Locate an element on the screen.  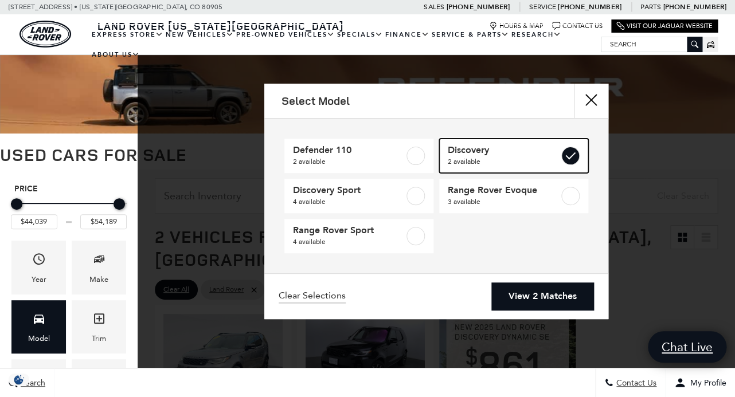
a: Research is located at coordinates (536, 34).